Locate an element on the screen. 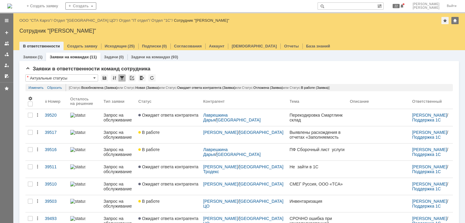  a: Создать заявку is located at coordinates (7, 33).